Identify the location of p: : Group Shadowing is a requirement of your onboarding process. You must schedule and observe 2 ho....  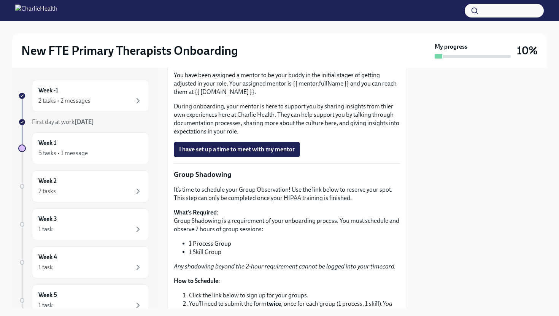
(287, 221).